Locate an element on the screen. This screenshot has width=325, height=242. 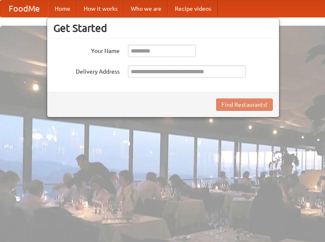
a: How it works is located at coordinates (101, 9).